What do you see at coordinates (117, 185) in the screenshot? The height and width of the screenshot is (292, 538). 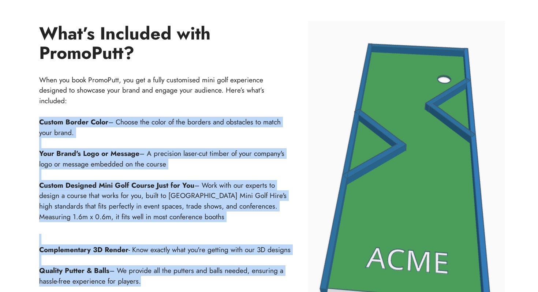 I see `strong: Custom Designed Mini Golf Course Just for You` at bounding box center [117, 185].